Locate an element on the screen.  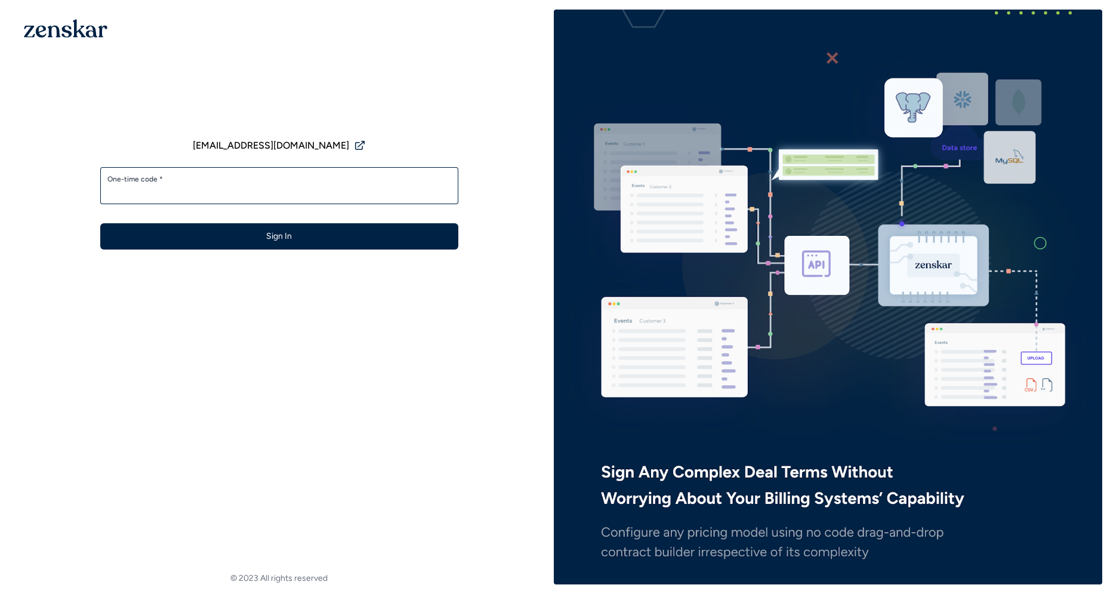
label: One-time code * is located at coordinates (279, 179).